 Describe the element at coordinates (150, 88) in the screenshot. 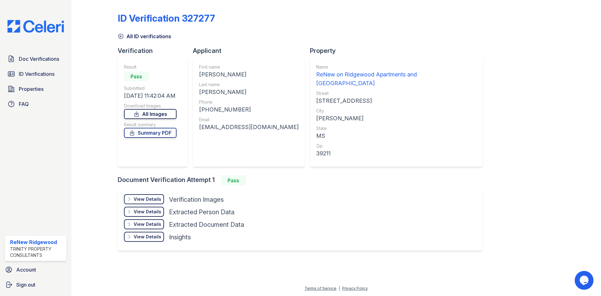

I see `div: Submitted` at that location.